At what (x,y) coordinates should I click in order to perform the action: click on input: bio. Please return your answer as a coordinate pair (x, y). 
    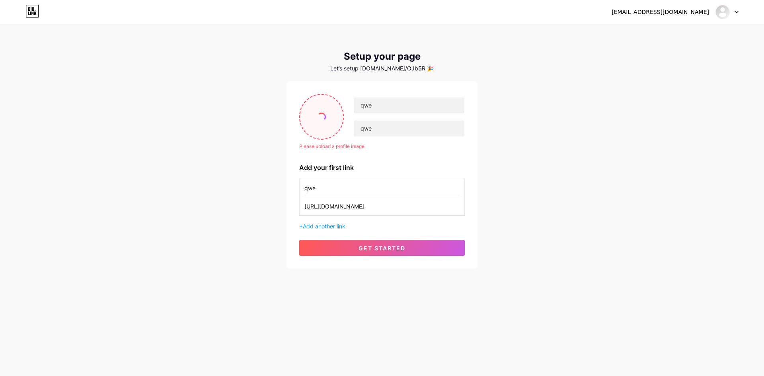
    Looking at the image, I should click on (409, 129).